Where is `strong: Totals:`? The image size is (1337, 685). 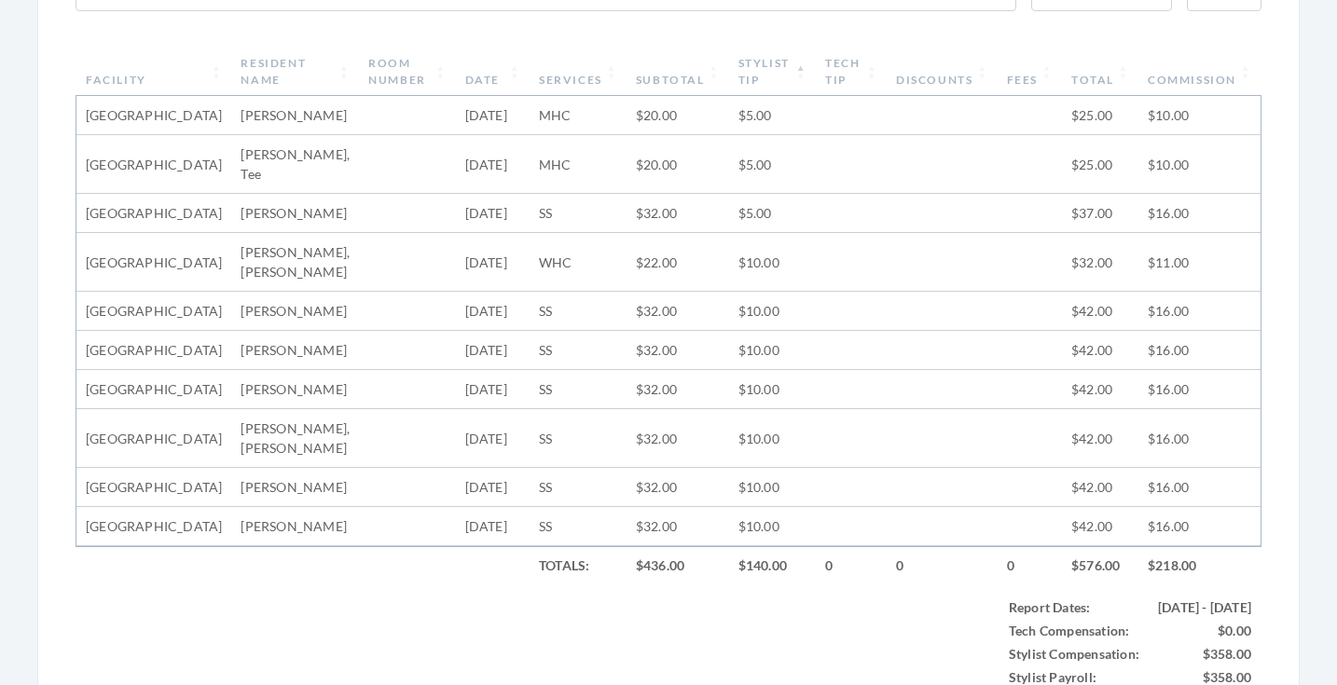
strong: Totals: is located at coordinates (564, 565).